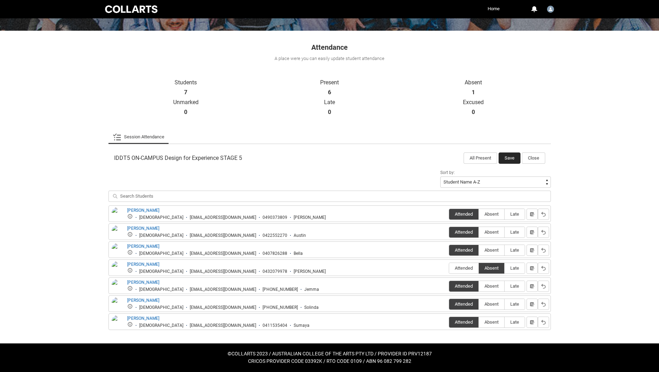  Describe the element at coordinates (312, 290) in the screenshot. I see `div: Jemma` at that location.